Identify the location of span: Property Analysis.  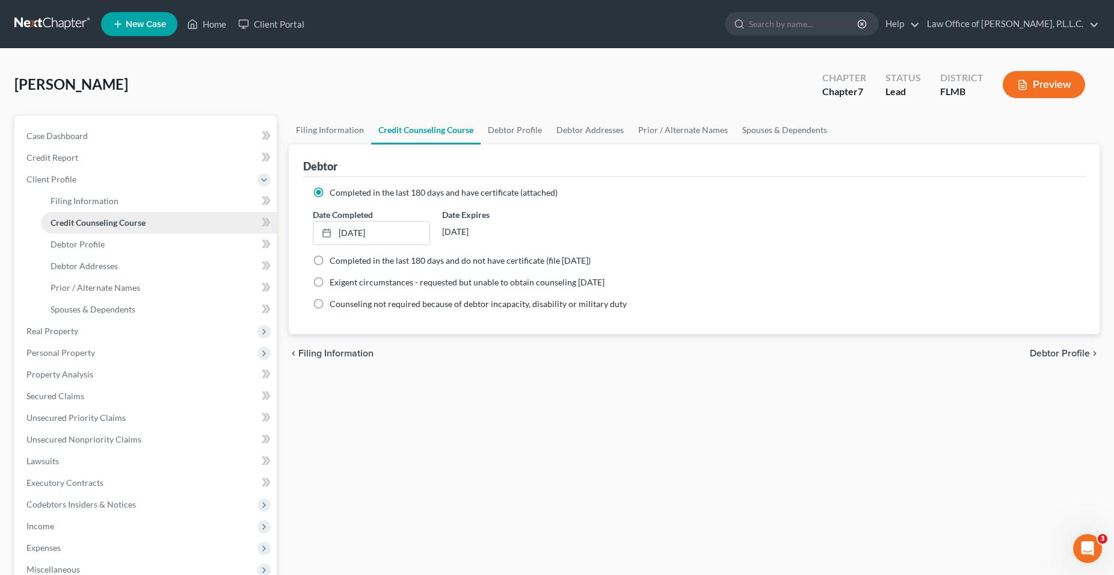
(60, 374).